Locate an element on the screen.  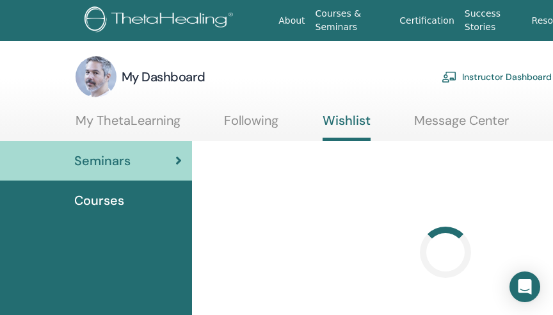
a: Instructor Dashboard is located at coordinates (497, 77).